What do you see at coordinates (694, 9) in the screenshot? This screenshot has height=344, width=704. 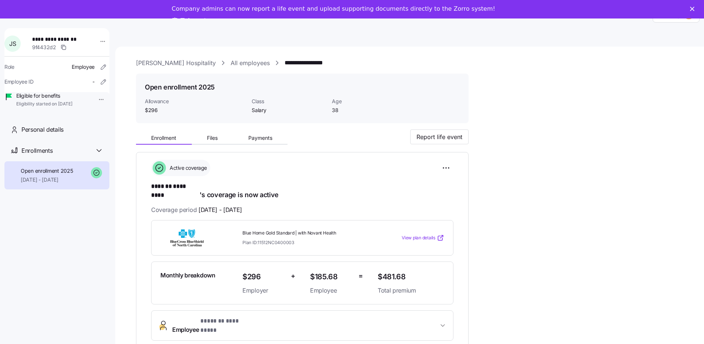 I see `div: Close` at bounding box center [694, 9].